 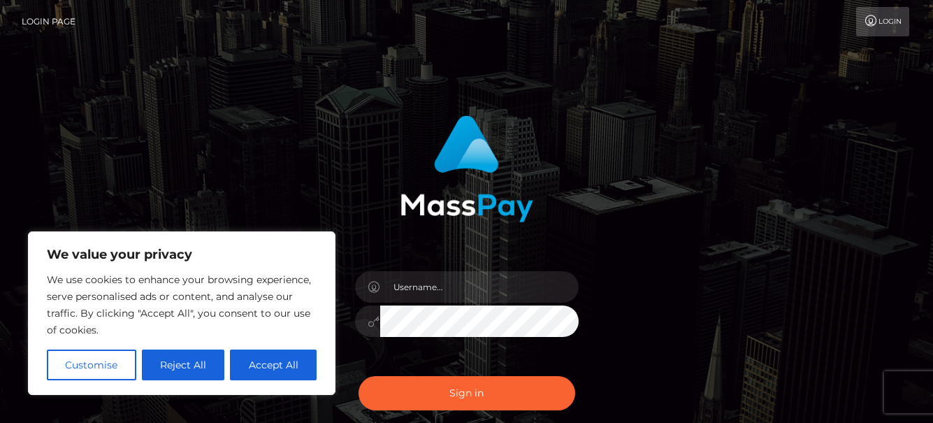 What do you see at coordinates (92, 365) in the screenshot?
I see `button: Customise` at bounding box center [92, 365].